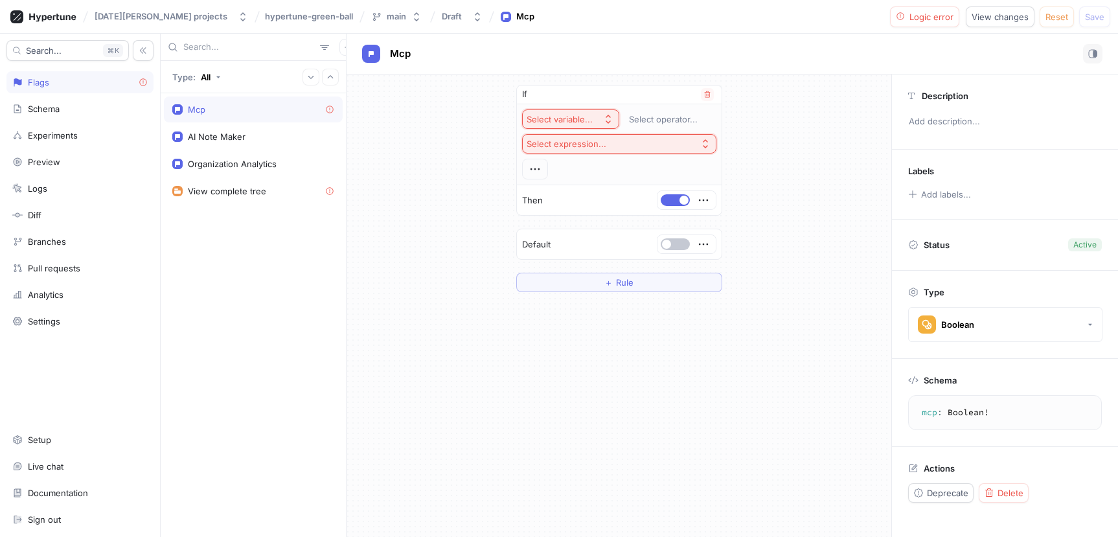  What do you see at coordinates (462, 16) in the screenshot?
I see `button: Draft` at bounding box center [462, 16].